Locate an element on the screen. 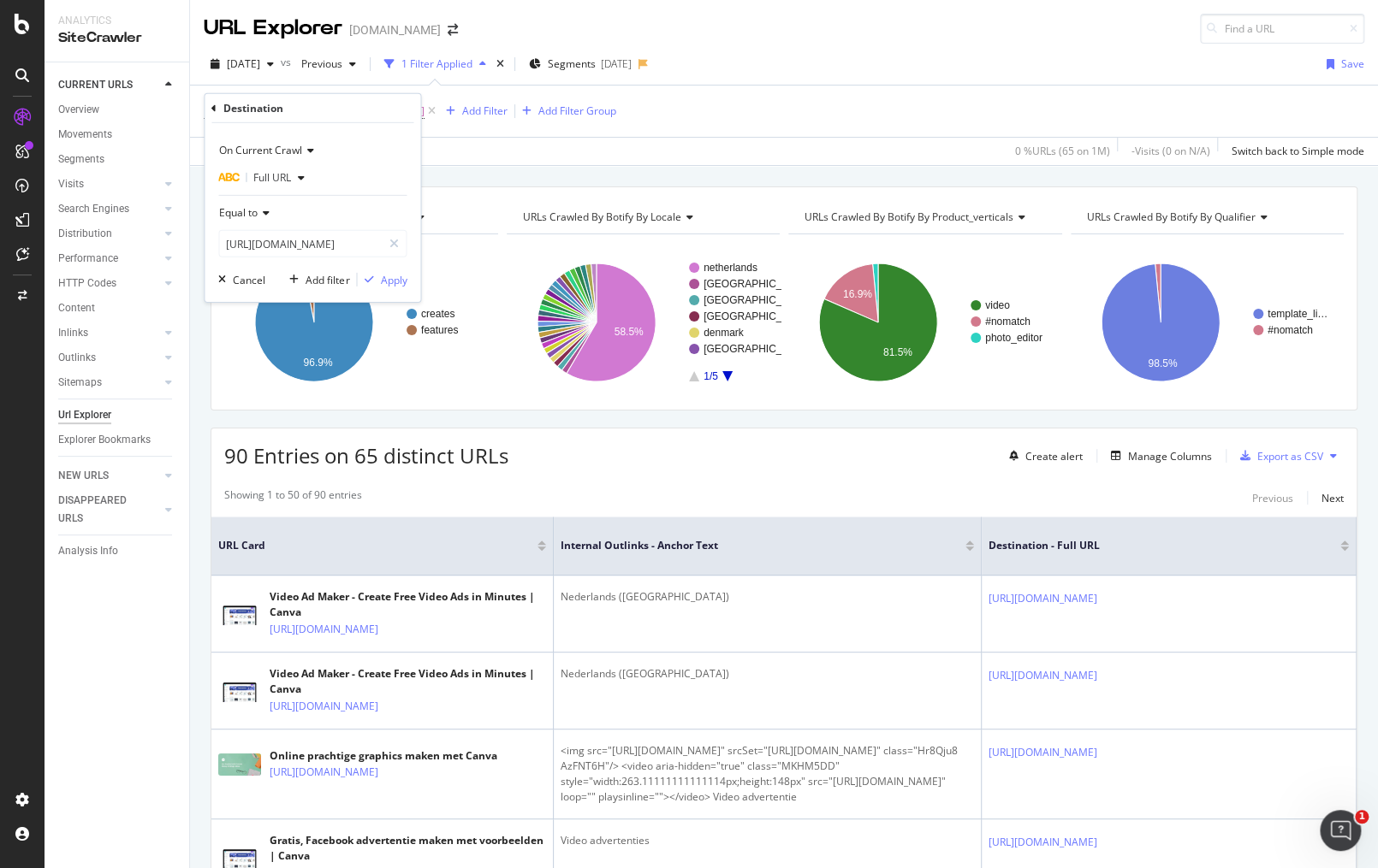  a: Content is located at coordinates (117, 308).